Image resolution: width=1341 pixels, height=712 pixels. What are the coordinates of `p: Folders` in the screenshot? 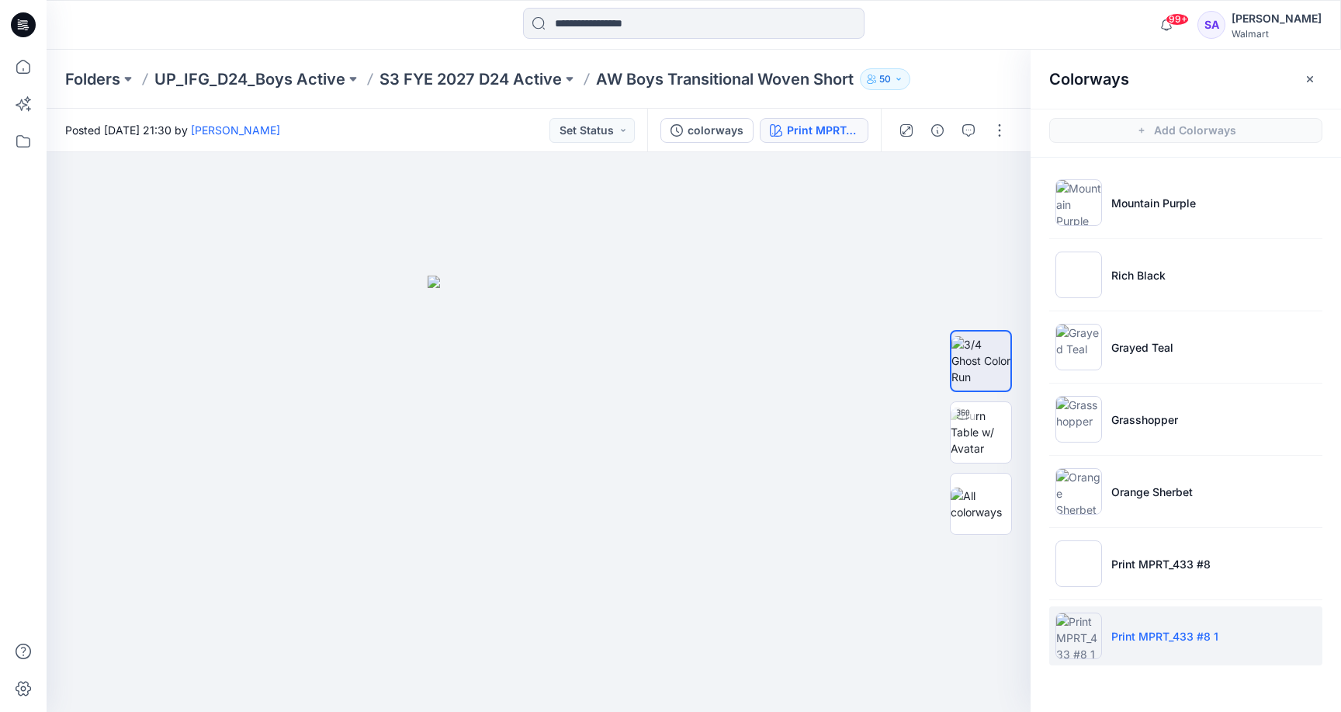 It's located at (92, 79).